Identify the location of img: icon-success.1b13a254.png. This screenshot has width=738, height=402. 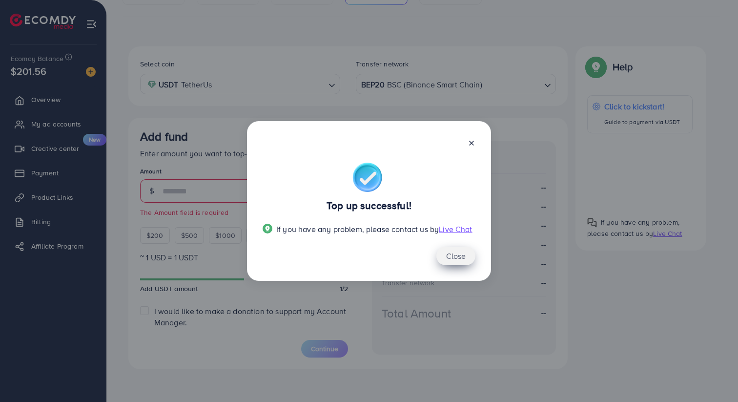
(367, 177).